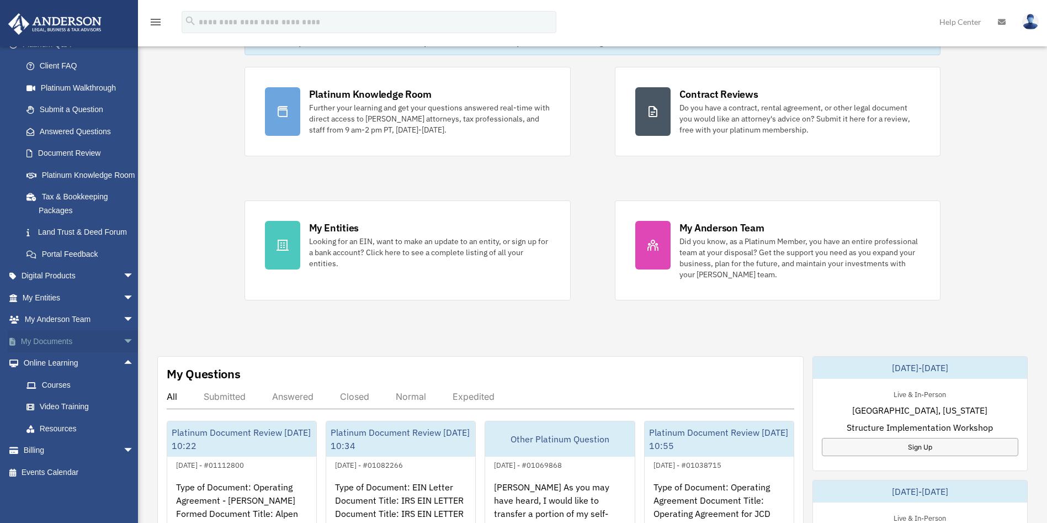  What do you see at coordinates (83, 66) in the screenshot?
I see `a: Client FAQ` at bounding box center [83, 66].